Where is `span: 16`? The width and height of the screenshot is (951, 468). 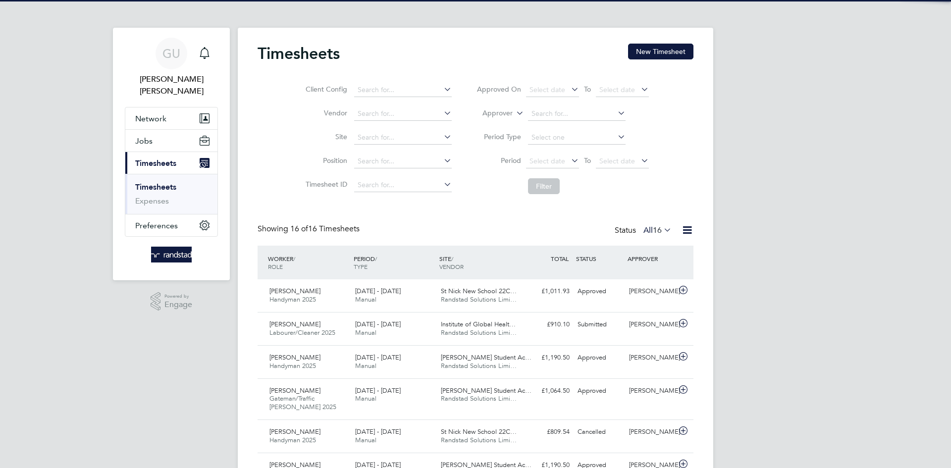
span: 16 is located at coordinates (657, 230).